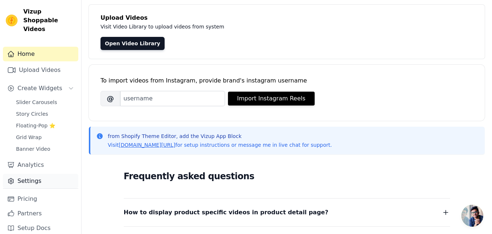  Describe the element at coordinates (45, 125) in the screenshot. I see `a: Floating-Pop ⭐` at that location.